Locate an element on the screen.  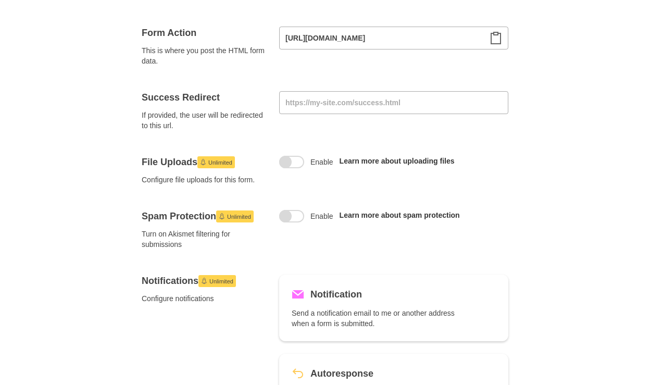
span: Turn on Akismet filtering for submissions is located at coordinates (204, 239).